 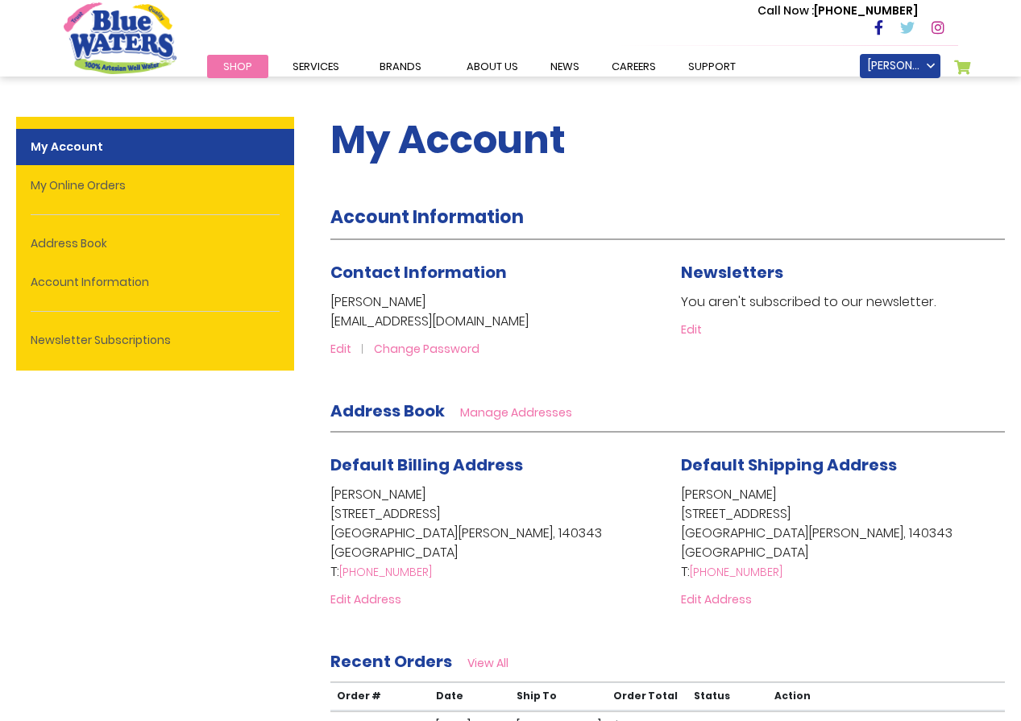 What do you see at coordinates (387, 411) in the screenshot?
I see `strong: Address Book` at bounding box center [387, 411].